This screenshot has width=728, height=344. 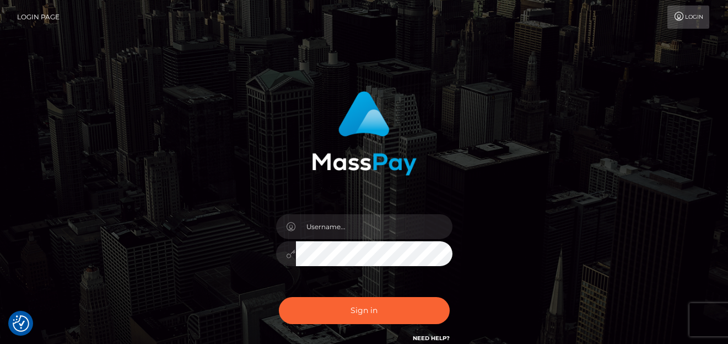 What do you see at coordinates (364, 133) in the screenshot?
I see `img: MassPay Login` at bounding box center [364, 133].